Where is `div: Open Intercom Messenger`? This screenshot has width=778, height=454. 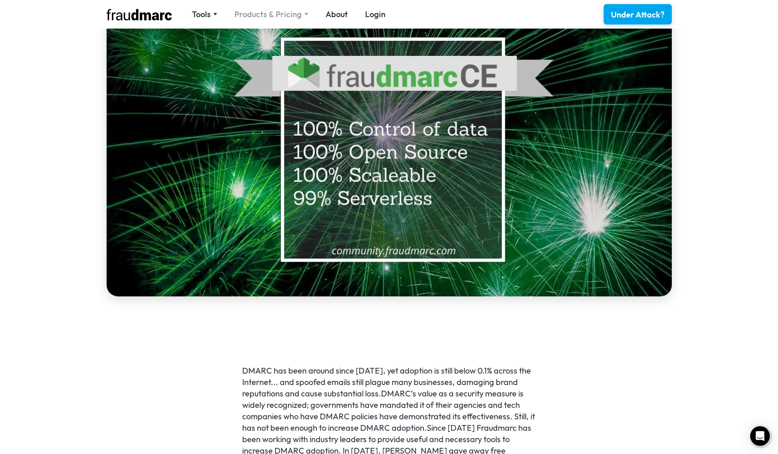
div: Open Intercom Messenger is located at coordinates (760, 436).